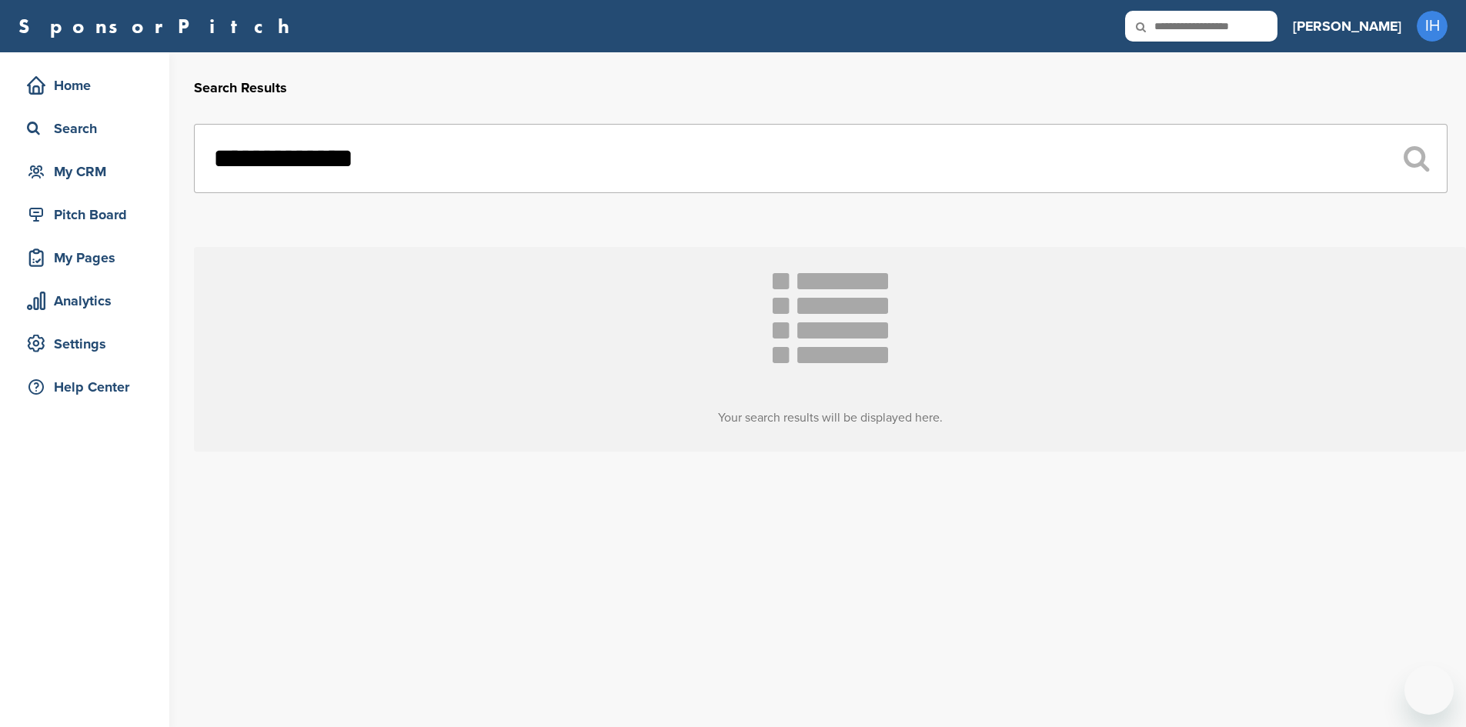  Describe the element at coordinates (85, 258) in the screenshot. I see `a: My Pages` at that location.